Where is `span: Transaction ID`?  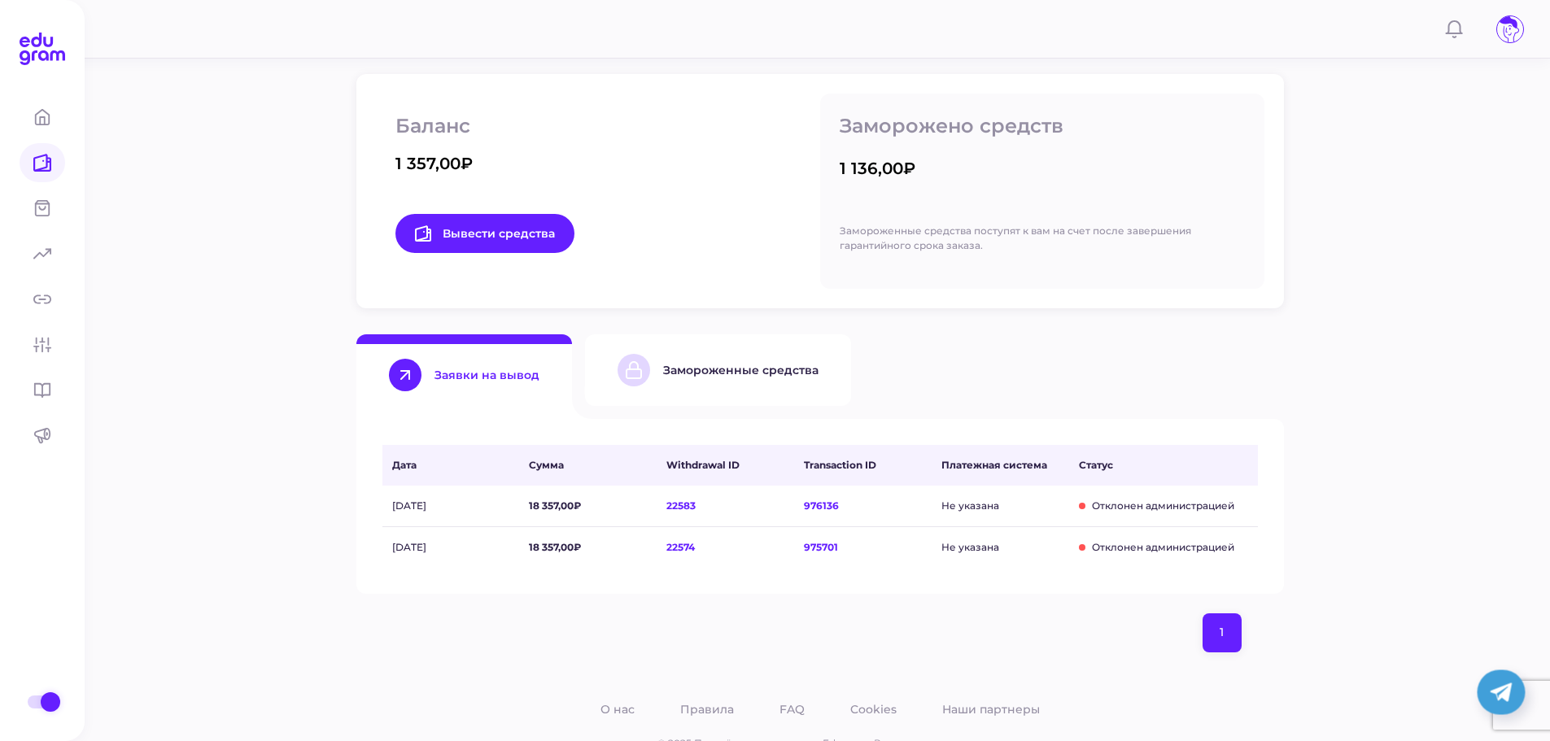
span: Transaction ID is located at coordinates (867, 465).